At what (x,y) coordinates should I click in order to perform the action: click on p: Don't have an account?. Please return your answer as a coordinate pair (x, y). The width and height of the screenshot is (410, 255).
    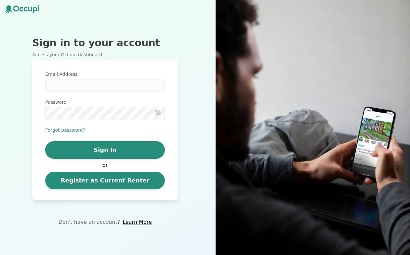
    Looking at the image, I should click on (89, 222).